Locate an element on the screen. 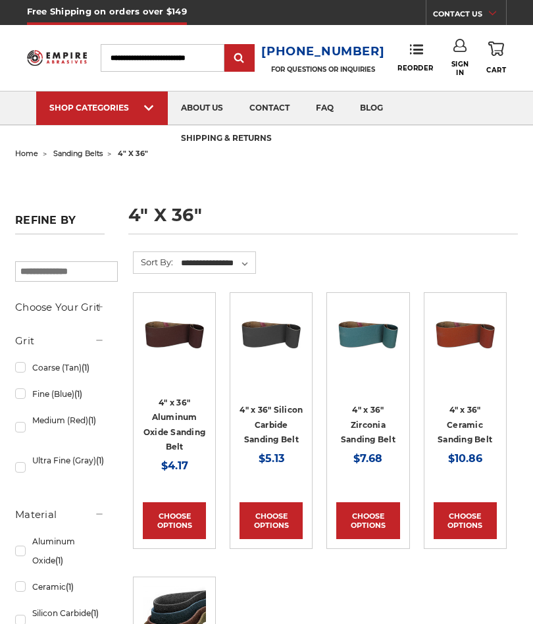  span: sanding belts is located at coordinates (78, 153).